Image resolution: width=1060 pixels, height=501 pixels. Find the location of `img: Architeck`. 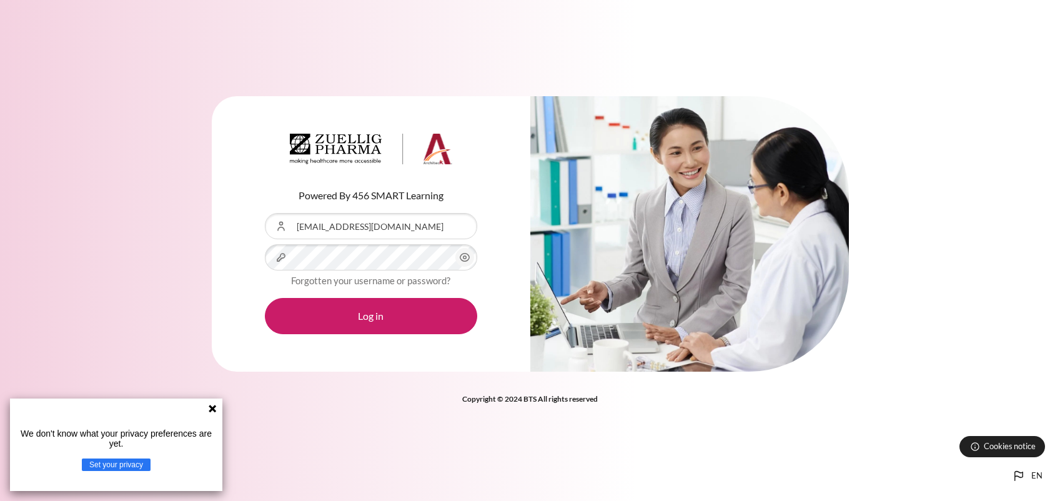

img: Architeck is located at coordinates (371, 149).